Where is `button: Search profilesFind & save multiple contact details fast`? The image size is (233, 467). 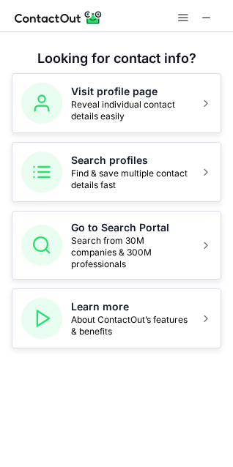
button: Search profilesFind & save multiple contact details fast is located at coordinates (116, 172).